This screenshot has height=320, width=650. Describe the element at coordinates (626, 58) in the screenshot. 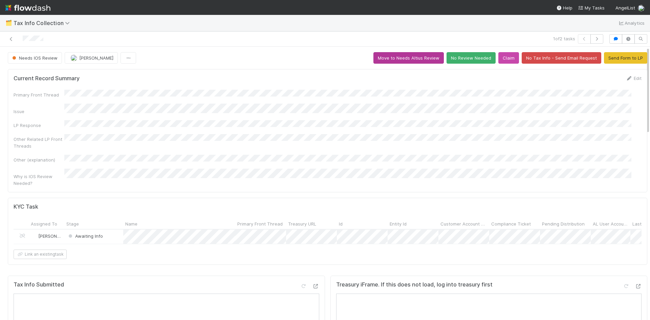

I see `button: Send Form to LP` at that location.